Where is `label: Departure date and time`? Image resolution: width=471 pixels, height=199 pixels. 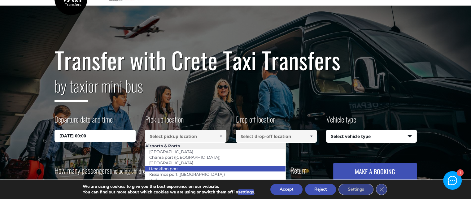 label: Departure date and time is located at coordinates (84, 122).